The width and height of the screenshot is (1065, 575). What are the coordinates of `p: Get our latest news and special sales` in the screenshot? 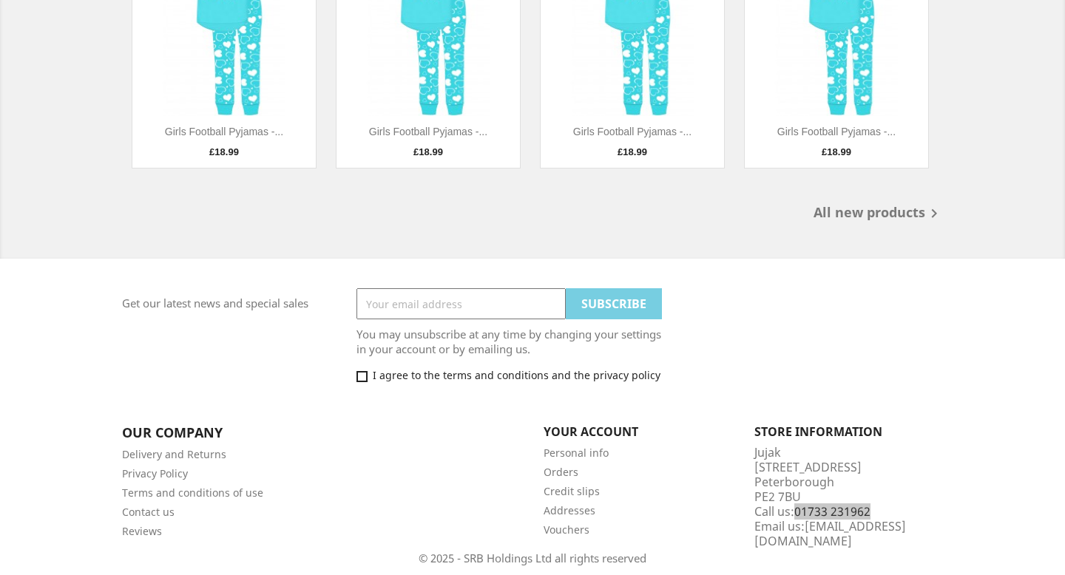 It's located at (228, 299).